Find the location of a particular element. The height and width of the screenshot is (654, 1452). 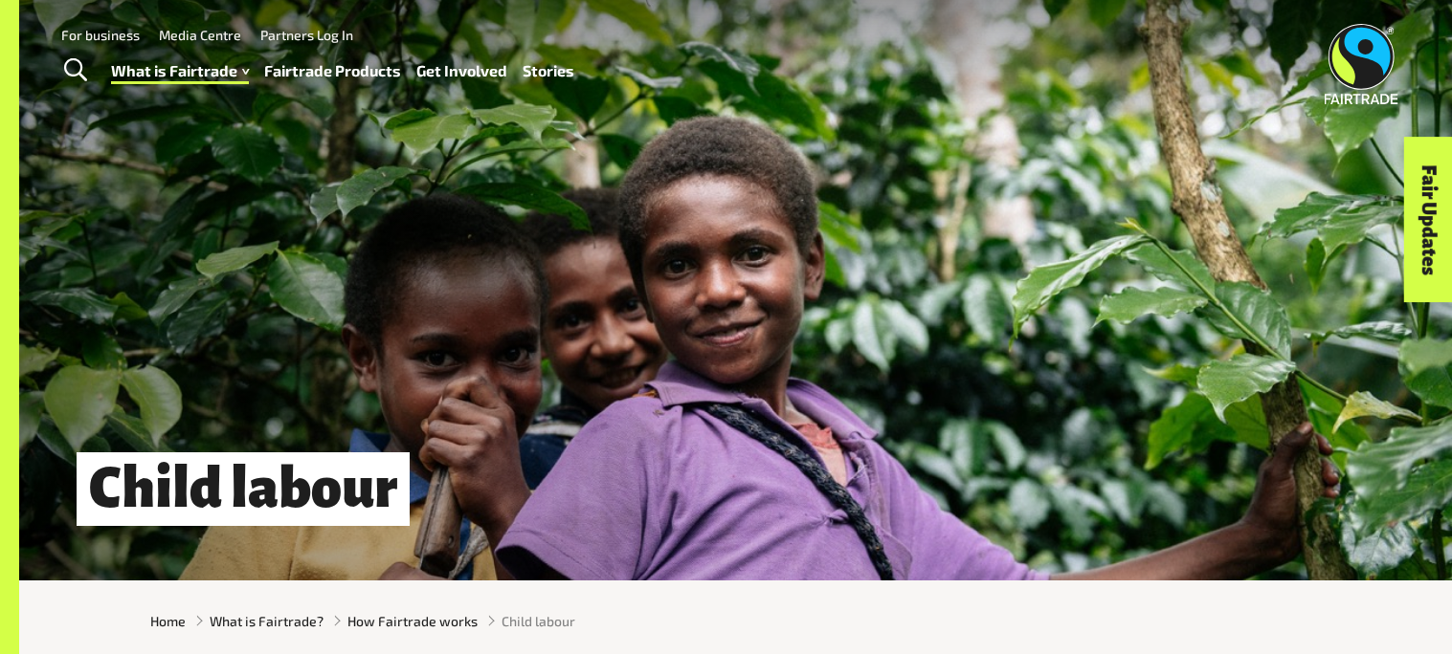

a: What is Fairtrade? is located at coordinates (266, 621).